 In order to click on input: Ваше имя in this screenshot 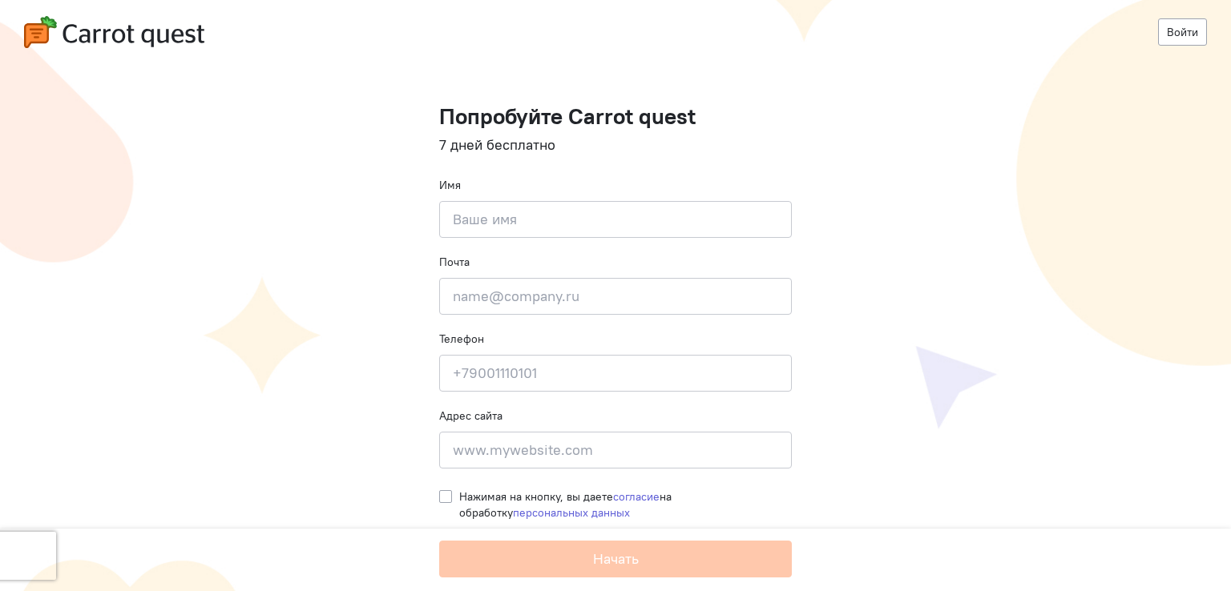, I will do `click(616, 220)`.